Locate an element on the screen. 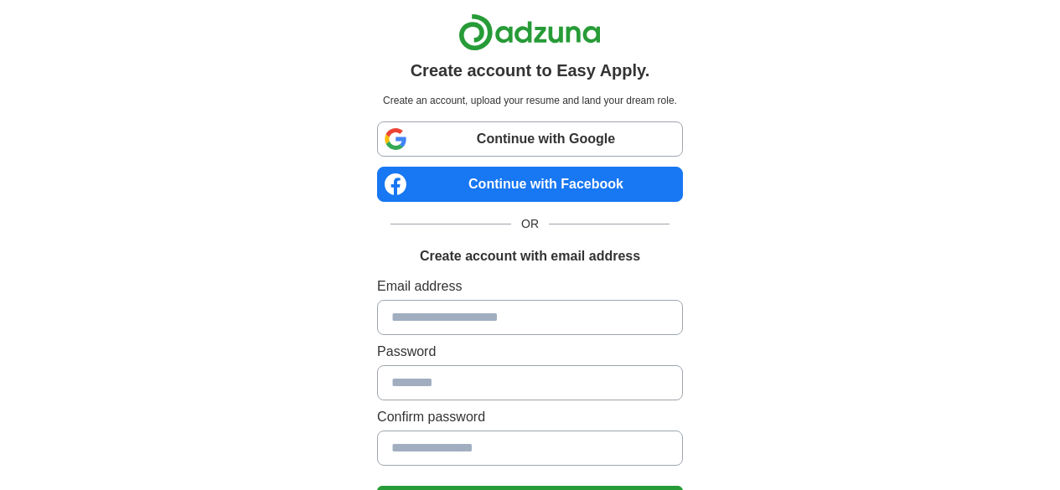 This screenshot has height=490, width=1060. a: Continue with Google is located at coordinates (530, 139).